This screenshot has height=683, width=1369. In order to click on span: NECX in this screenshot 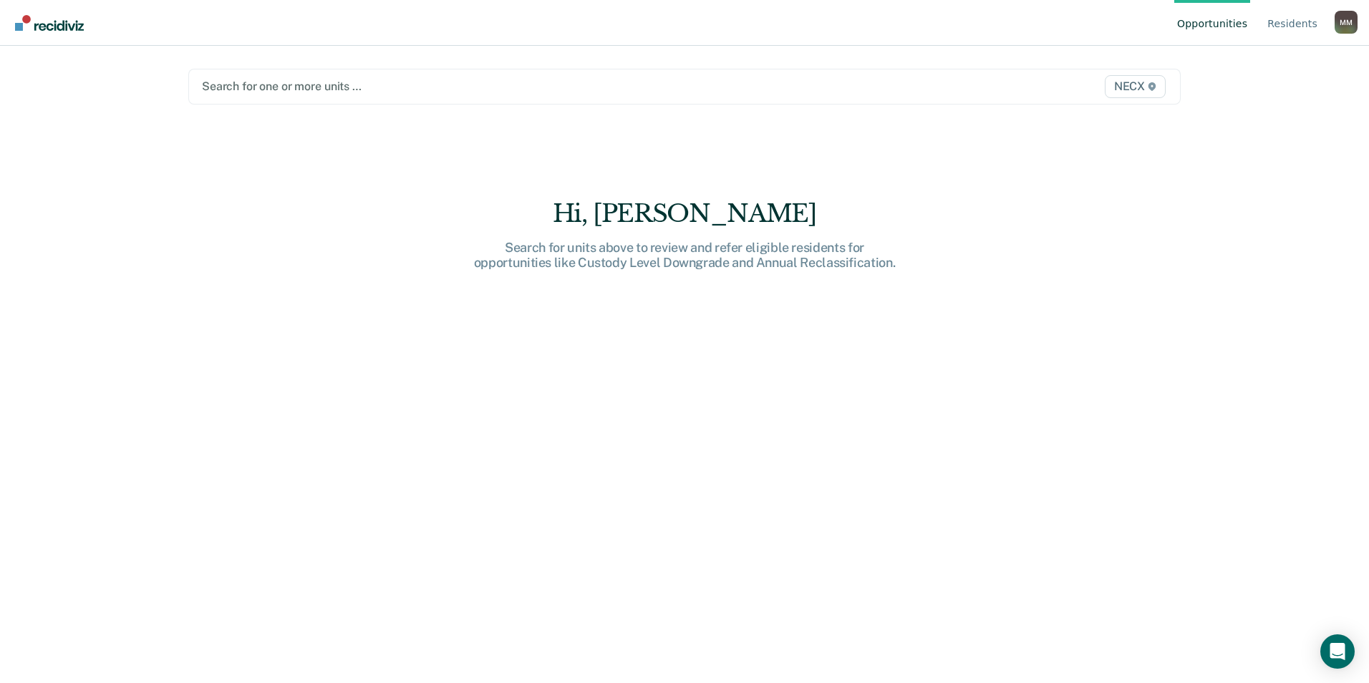, I will do `click(1135, 87)`.